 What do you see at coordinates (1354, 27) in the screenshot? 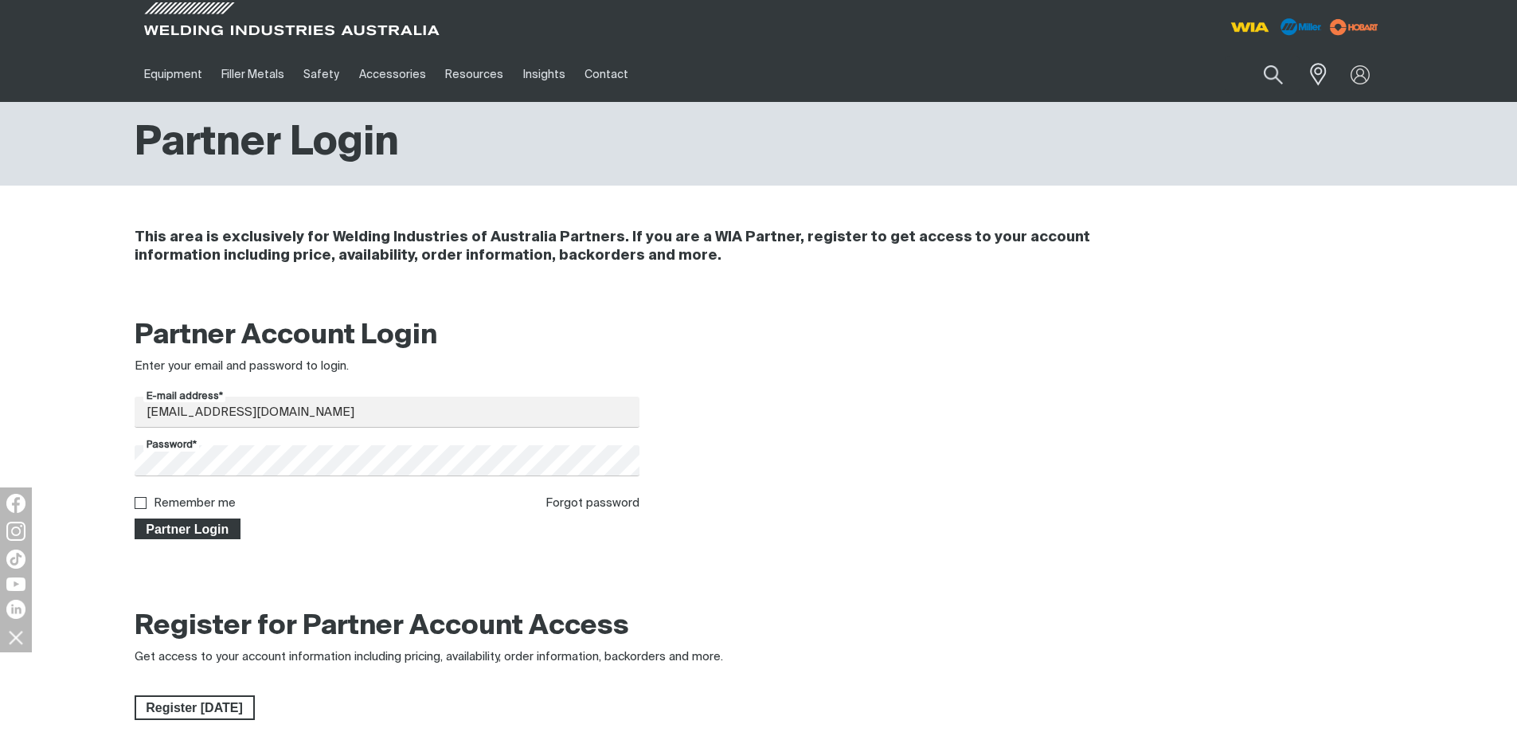
I see `a: miller` at bounding box center [1354, 27].